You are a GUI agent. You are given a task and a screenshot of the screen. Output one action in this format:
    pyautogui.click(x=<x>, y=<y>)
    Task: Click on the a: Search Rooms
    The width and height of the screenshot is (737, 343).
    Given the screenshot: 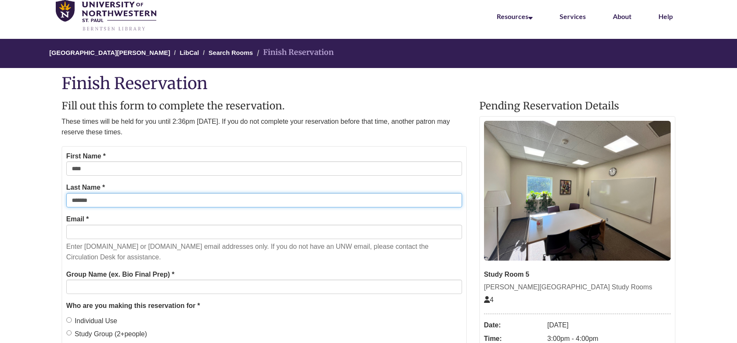 What is the action you would take?
    pyautogui.click(x=231, y=52)
    